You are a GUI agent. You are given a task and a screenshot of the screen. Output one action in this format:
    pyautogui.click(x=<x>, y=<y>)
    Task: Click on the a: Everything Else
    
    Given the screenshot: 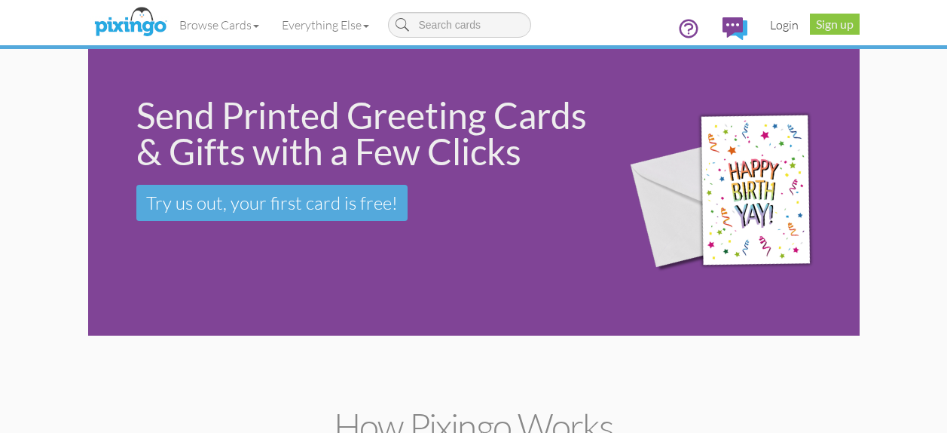 What is the action you would take?
    pyautogui.click(x=326, y=25)
    